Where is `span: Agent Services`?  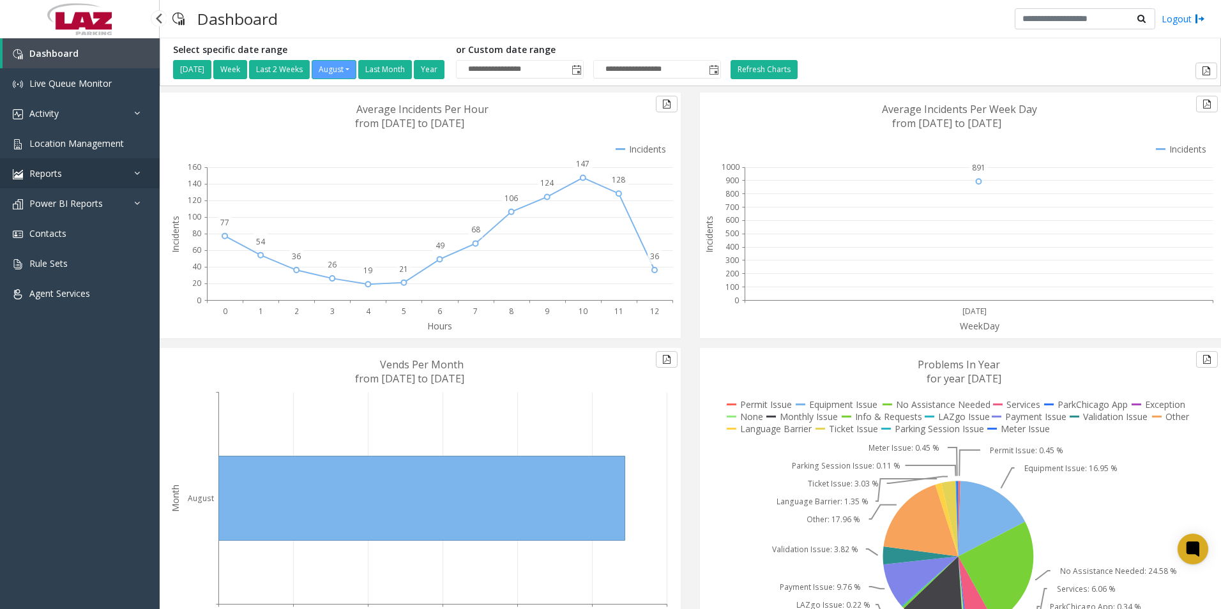
span: Agent Services is located at coordinates (59, 293).